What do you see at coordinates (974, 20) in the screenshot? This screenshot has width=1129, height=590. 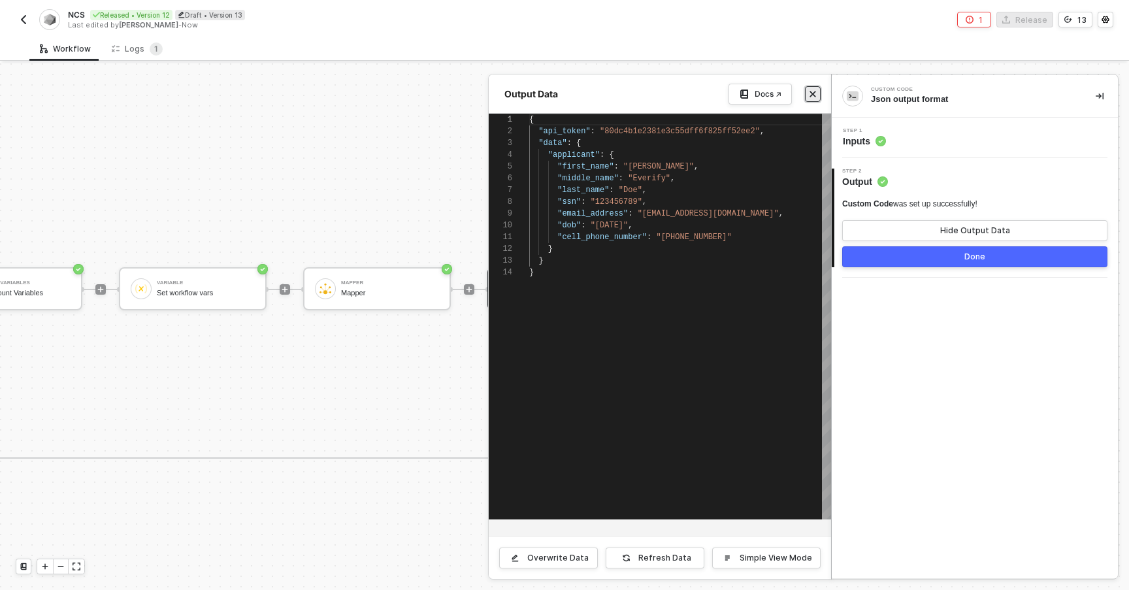 I see `button: 1` at bounding box center [974, 20].